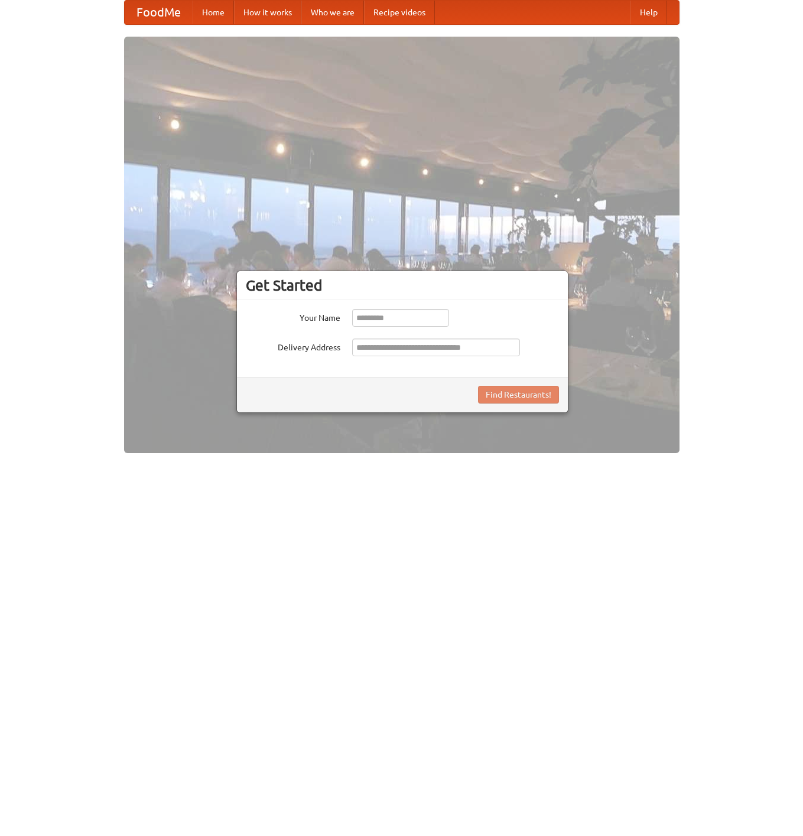  I want to click on button: Find Restaurants!, so click(518, 395).